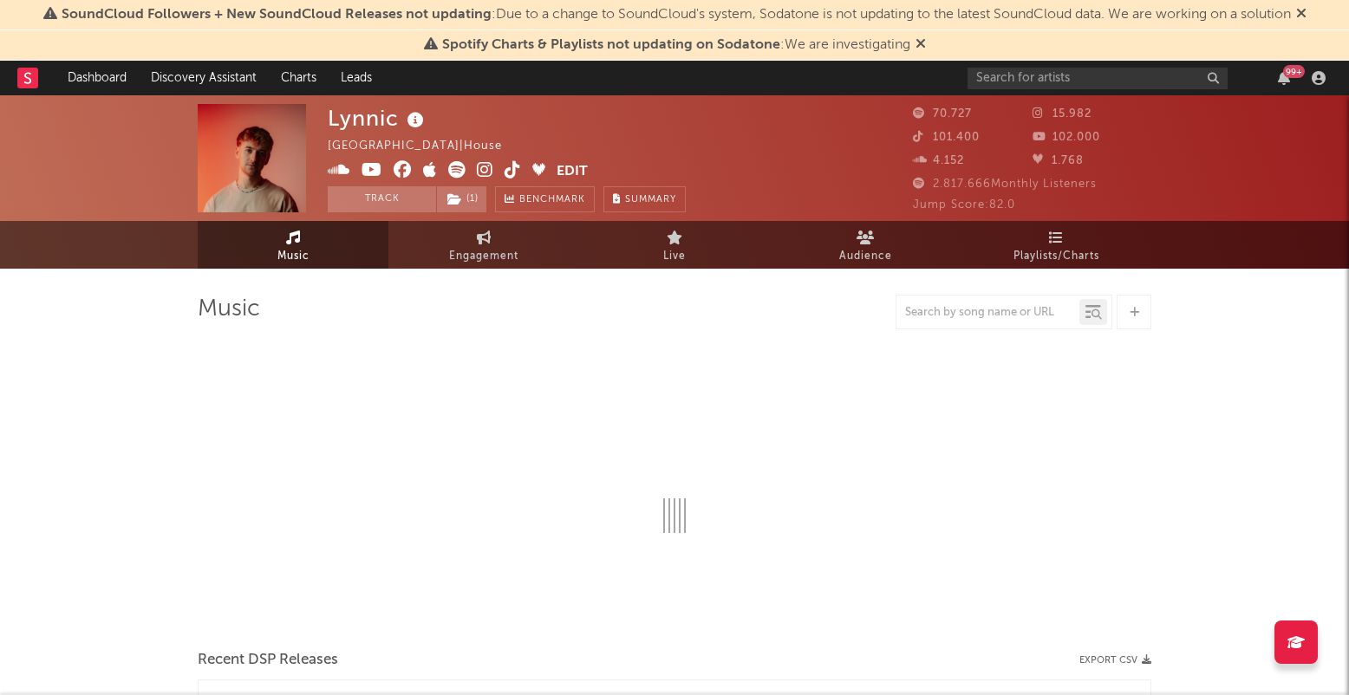 Image resolution: width=1349 pixels, height=695 pixels. Describe the element at coordinates (1097, 78) in the screenshot. I see `input: Search for artists` at that location.